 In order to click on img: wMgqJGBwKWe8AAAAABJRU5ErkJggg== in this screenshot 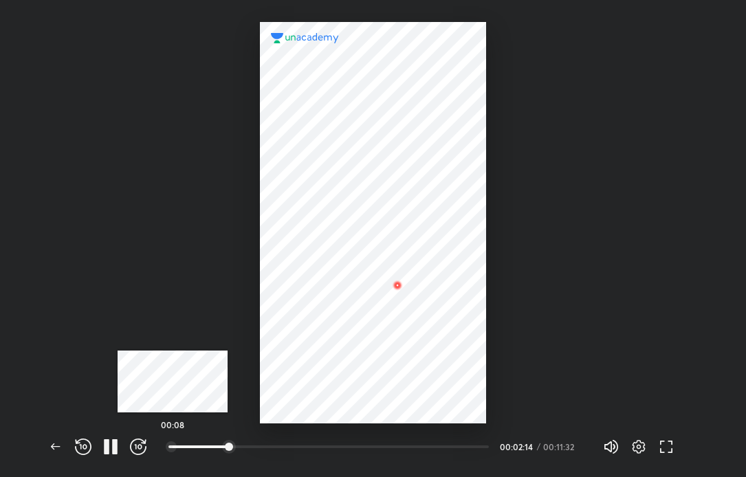, I will do `click(398, 285)`.